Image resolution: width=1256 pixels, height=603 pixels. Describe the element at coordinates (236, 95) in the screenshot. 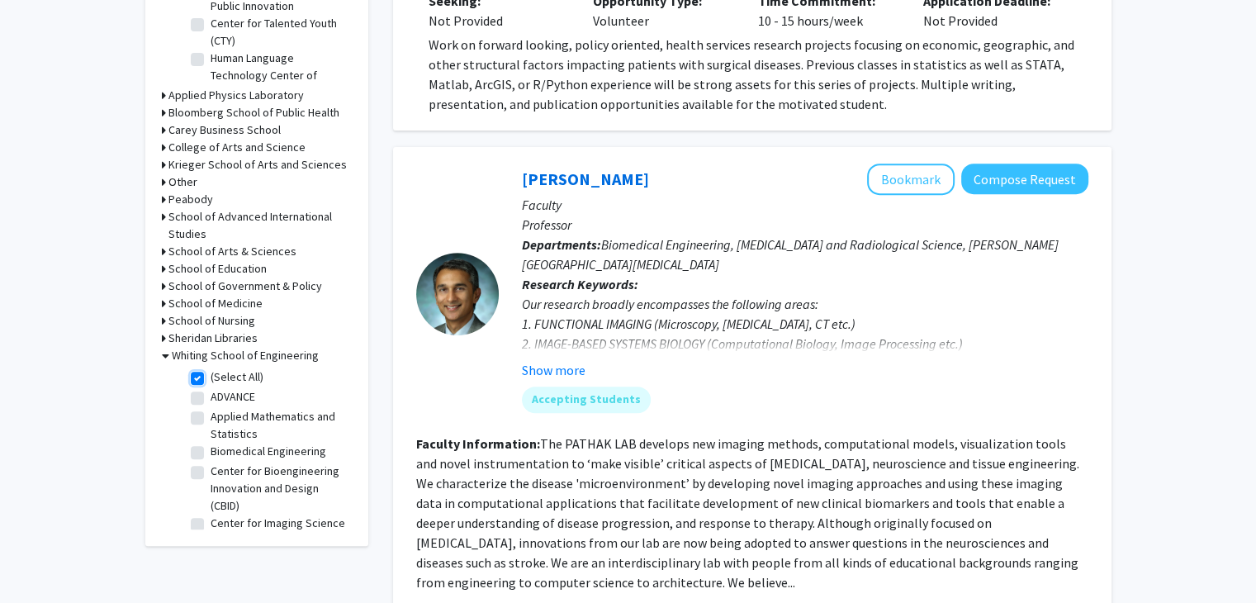

I see `h3: Applied Physics Laboratory` at that location.